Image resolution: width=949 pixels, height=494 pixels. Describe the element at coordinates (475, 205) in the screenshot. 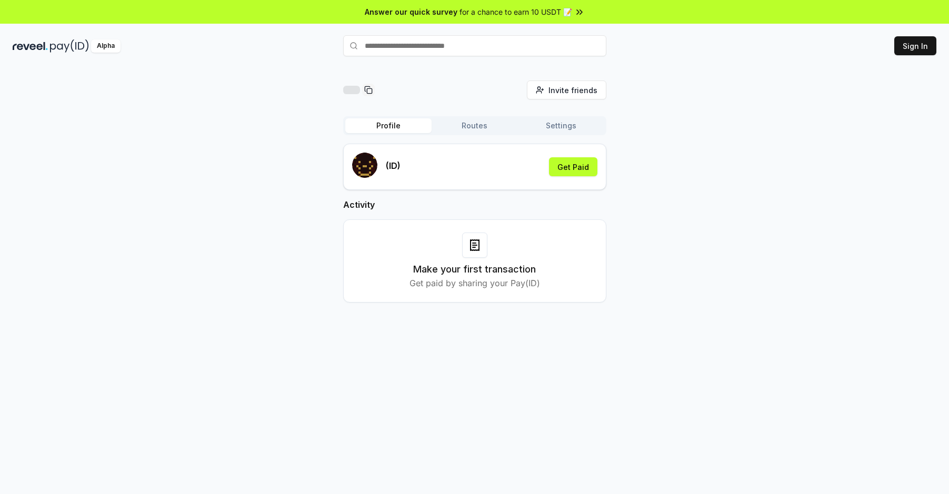

I see `h2: Activity` at that location.